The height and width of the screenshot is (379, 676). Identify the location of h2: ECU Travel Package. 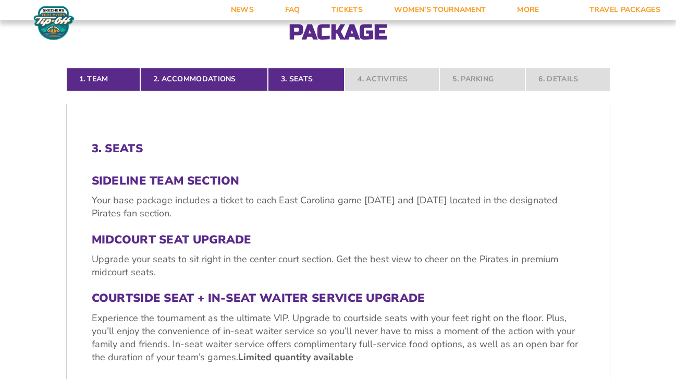
(338, 22).